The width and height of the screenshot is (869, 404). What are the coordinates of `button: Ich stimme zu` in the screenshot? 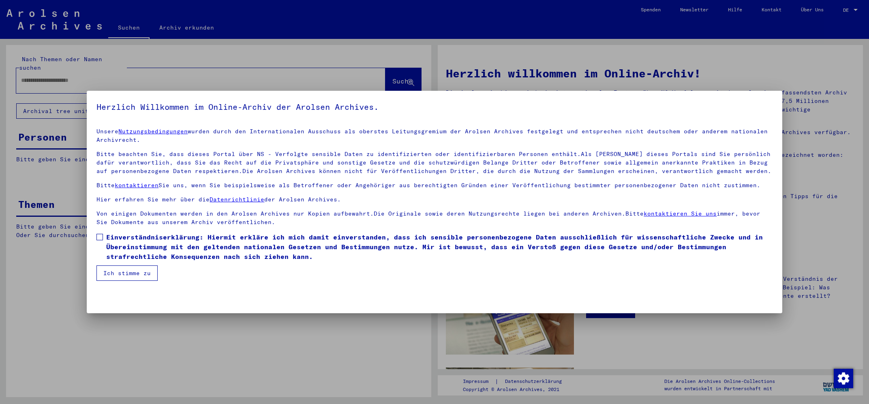 It's located at (127, 273).